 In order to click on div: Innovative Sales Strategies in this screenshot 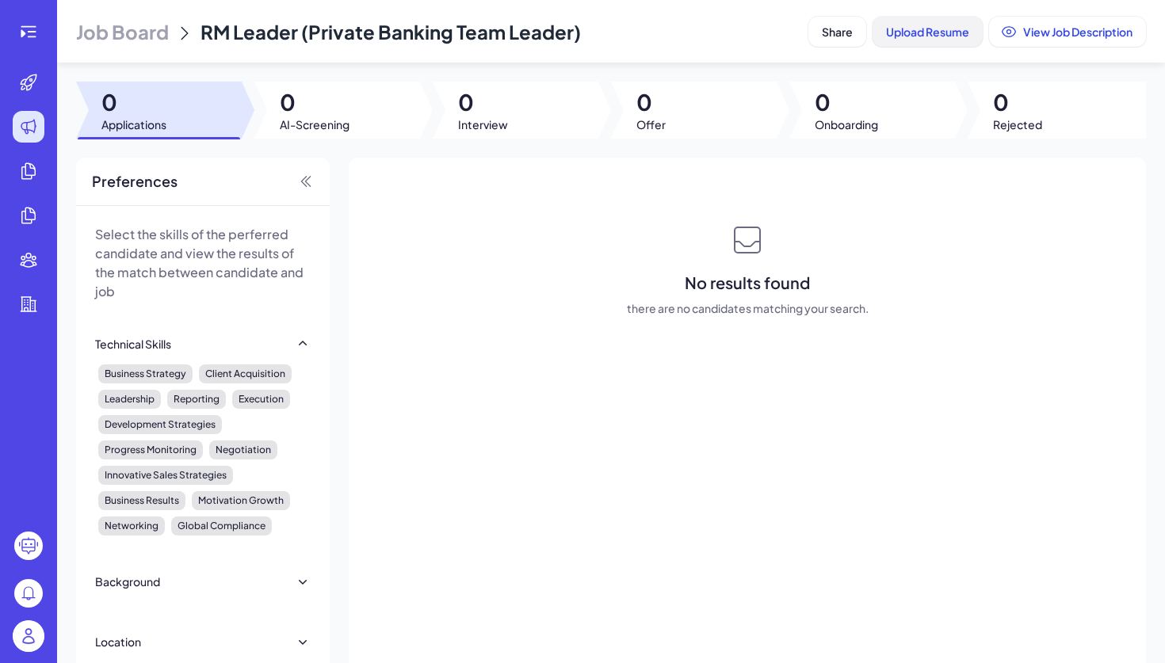, I will do `click(166, 475)`.